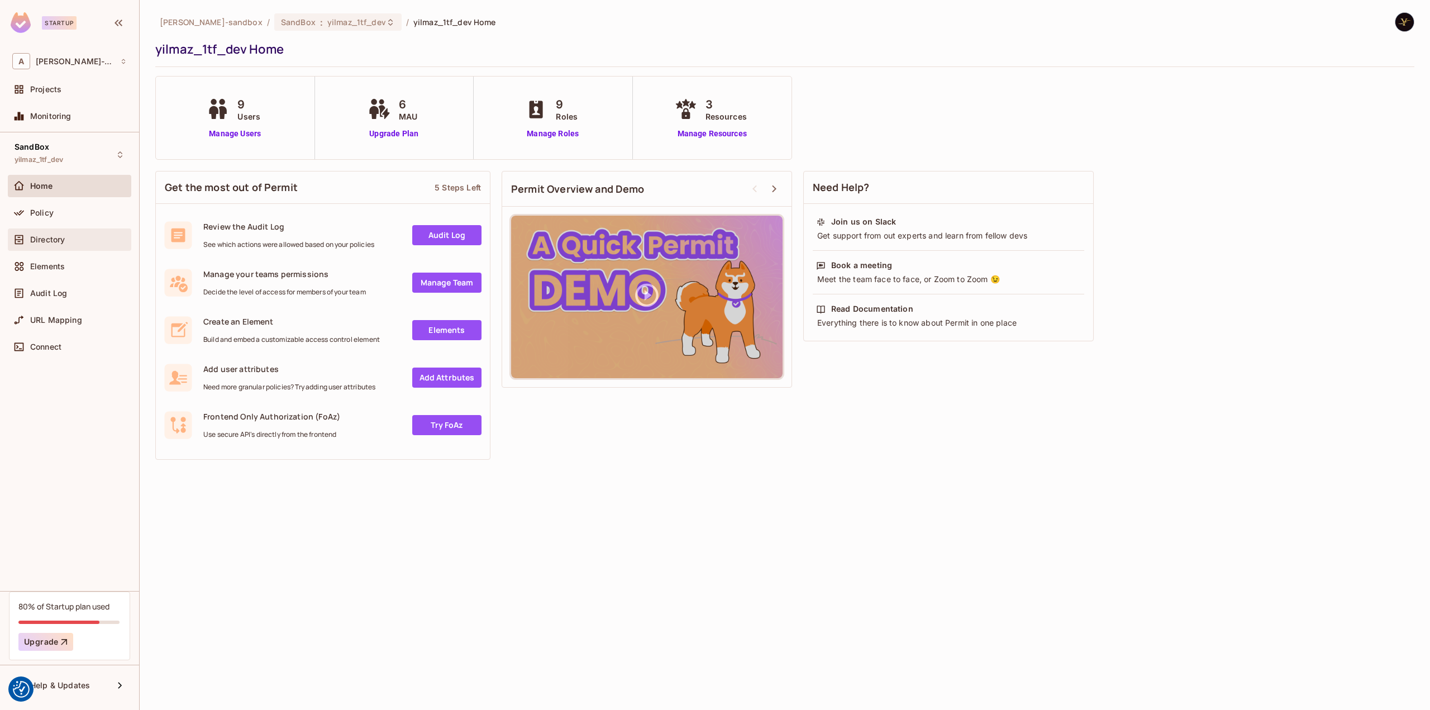 This screenshot has width=1430, height=710. Describe the element at coordinates (75, 61) in the screenshot. I see `span: Workspace: alex-trustflight-sandbox` at that location.